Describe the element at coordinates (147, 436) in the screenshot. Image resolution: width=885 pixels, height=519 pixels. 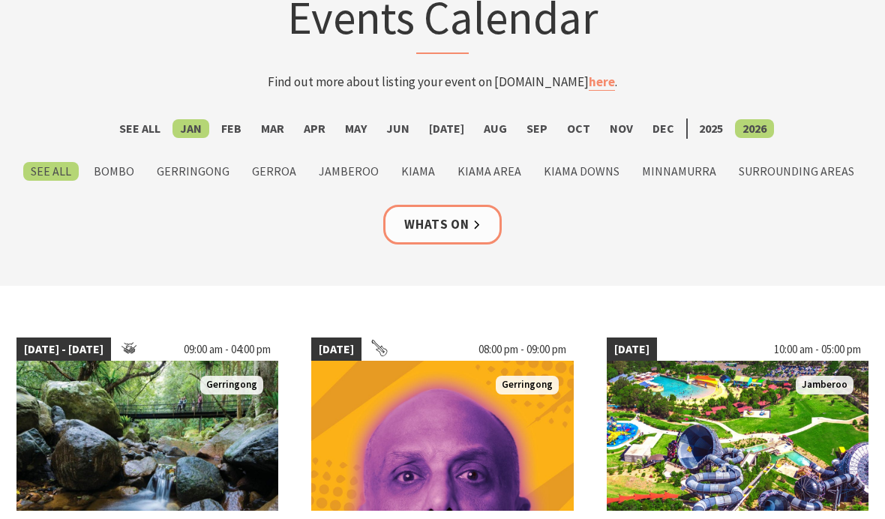
I see `img: People admiring the forest along the Lyre Bird Walk in Minnamurra Rainforest` at that location.